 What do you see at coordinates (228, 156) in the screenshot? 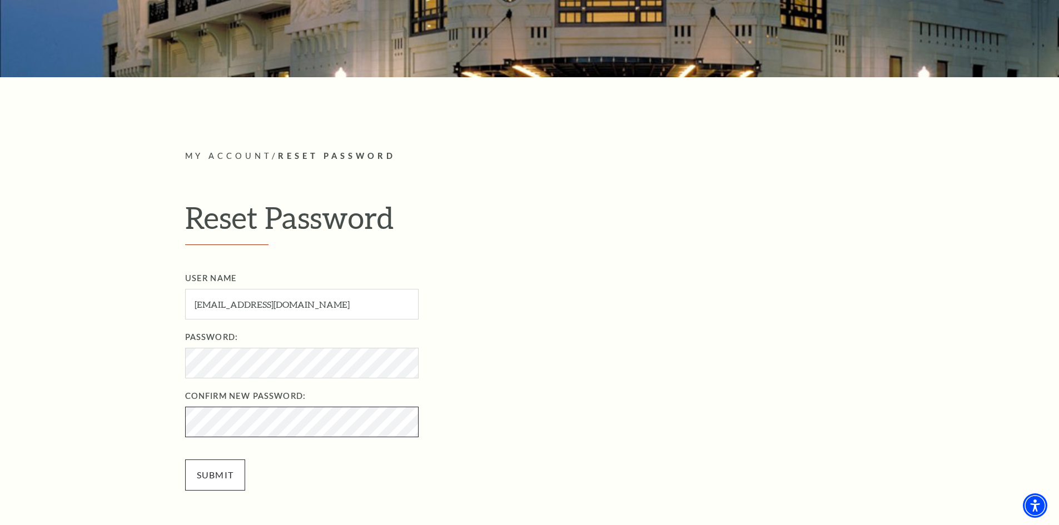
I see `span: My Account` at bounding box center [228, 156].